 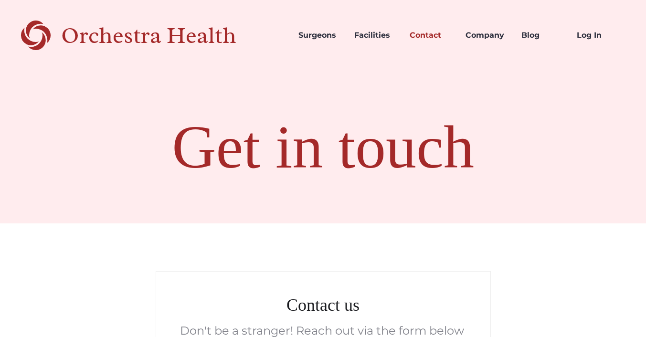 I want to click on a: Orchestra Health, so click(x=145, y=35).